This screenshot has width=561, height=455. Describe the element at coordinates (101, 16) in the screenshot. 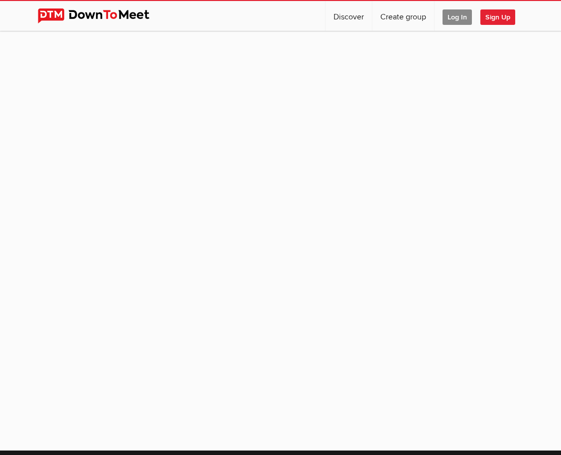

I see `img: DownToMeet` at that location.